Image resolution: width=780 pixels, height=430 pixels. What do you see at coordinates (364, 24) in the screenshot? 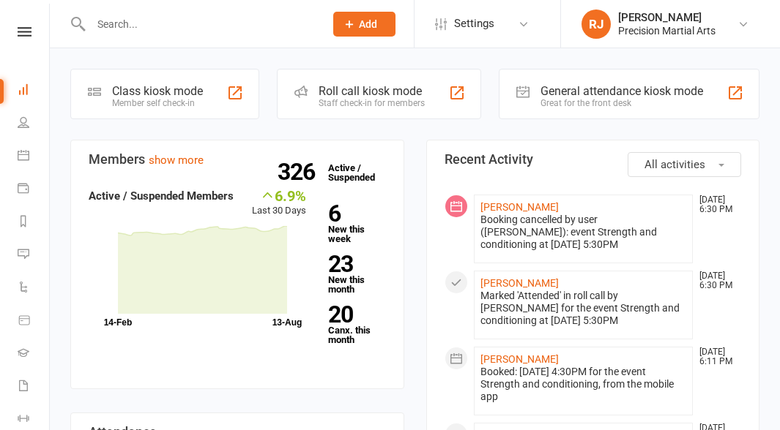
I see `button: Add` at bounding box center [364, 24].